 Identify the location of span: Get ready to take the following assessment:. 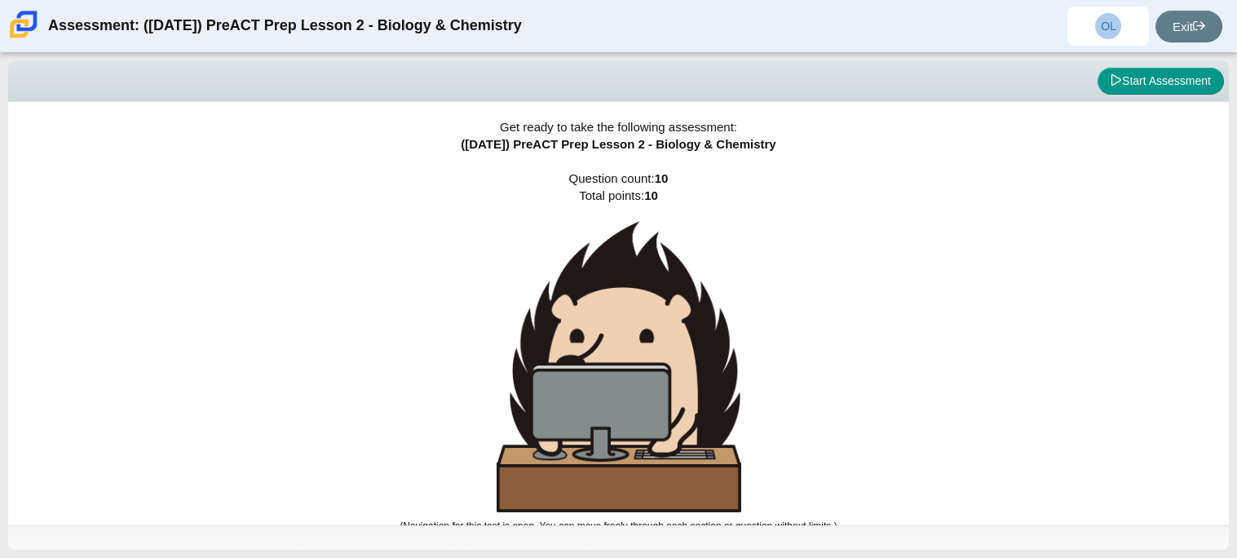
(618, 126).